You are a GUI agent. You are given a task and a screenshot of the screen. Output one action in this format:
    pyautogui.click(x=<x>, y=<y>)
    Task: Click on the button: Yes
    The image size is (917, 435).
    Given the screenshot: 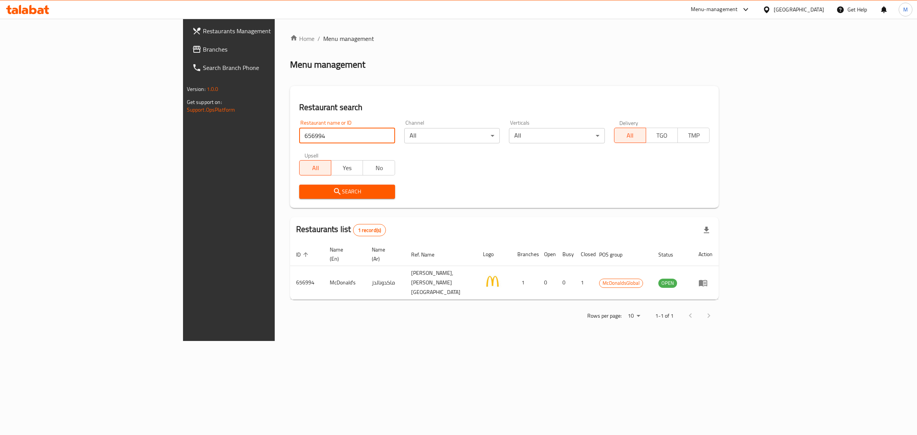 What is the action you would take?
    pyautogui.click(x=347, y=168)
    